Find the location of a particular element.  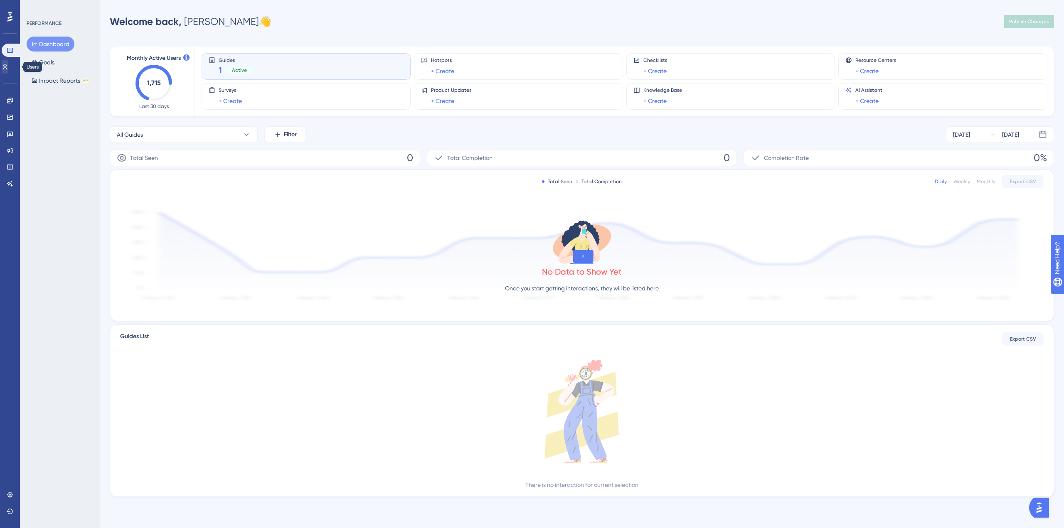

button: Filter is located at coordinates (285, 135).